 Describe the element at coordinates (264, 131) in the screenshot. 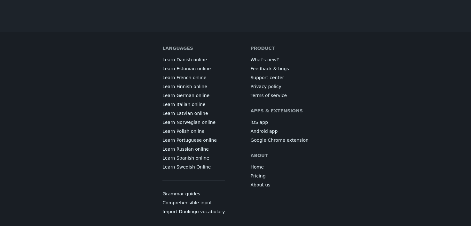

I see `a: Android app` at that location.